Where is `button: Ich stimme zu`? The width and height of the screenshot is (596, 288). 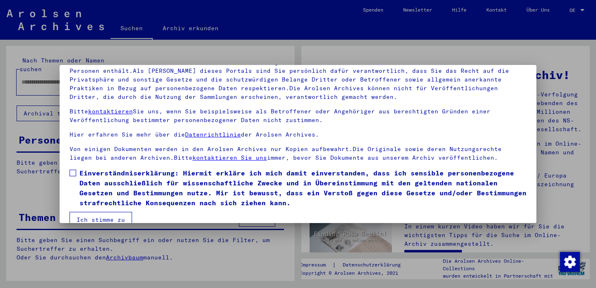 button: Ich stimme zu is located at coordinates (101, 220).